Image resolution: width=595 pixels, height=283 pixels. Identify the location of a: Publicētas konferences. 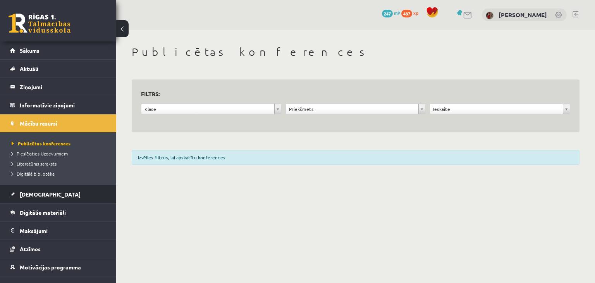
(60, 143).